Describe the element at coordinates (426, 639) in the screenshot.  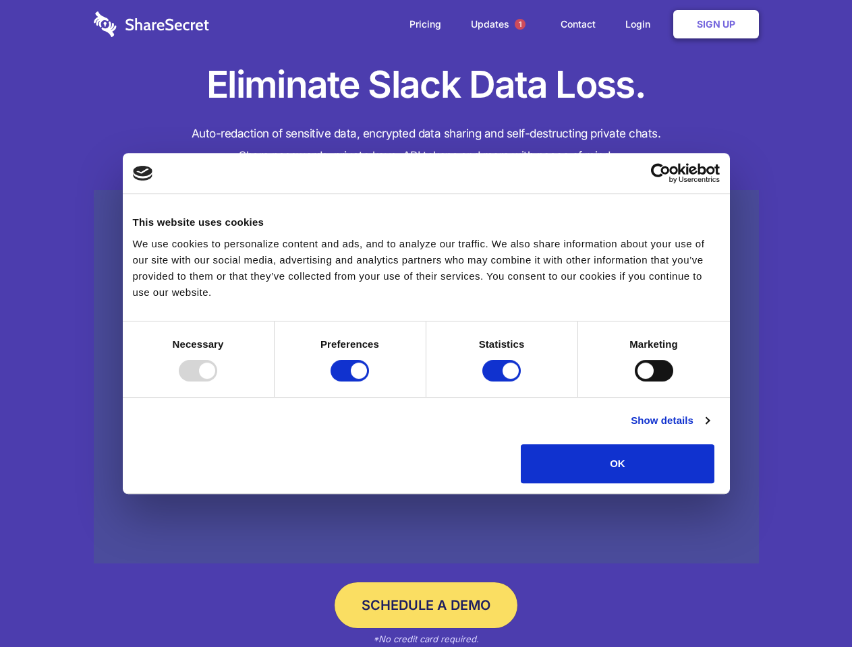
I see `em: *No credit card required.` at that location.